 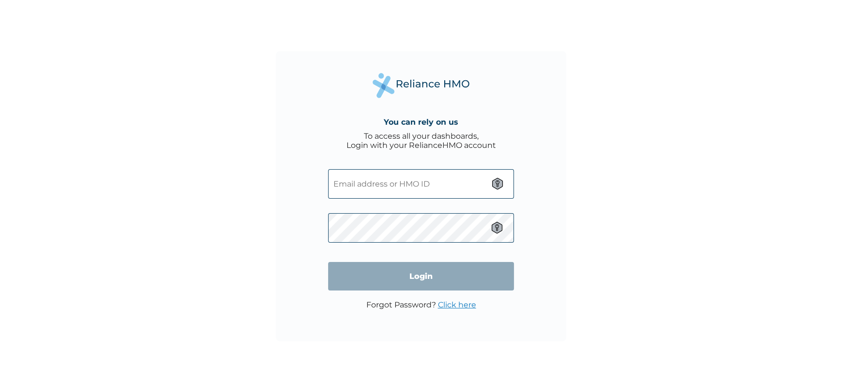 I want to click on a: Click here, so click(x=457, y=305).